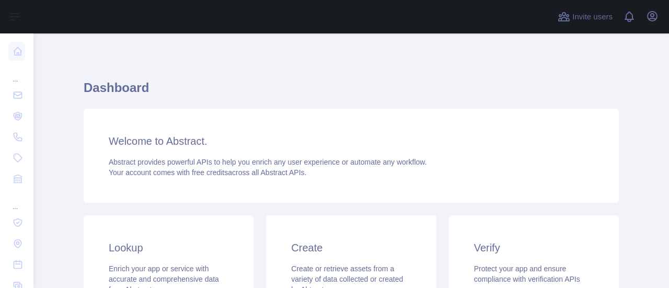  Describe the element at coordinates (210, 173) in the screenshot. I see `span: free credits` at that location.